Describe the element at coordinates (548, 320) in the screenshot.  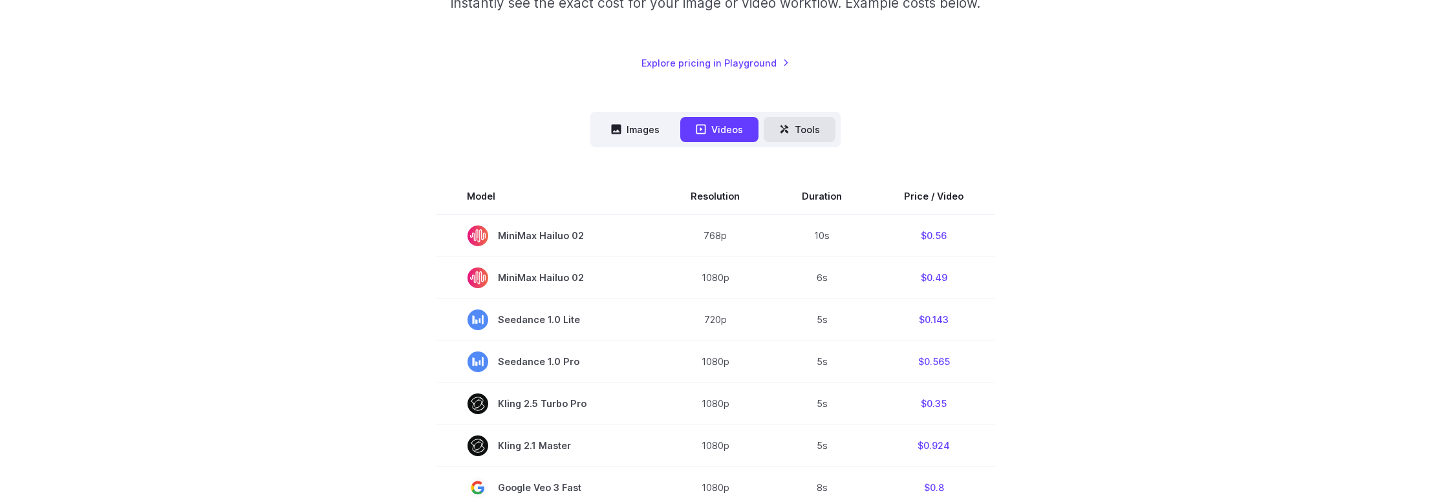
I see `span: Seedance 1.0 Lite` at that location.